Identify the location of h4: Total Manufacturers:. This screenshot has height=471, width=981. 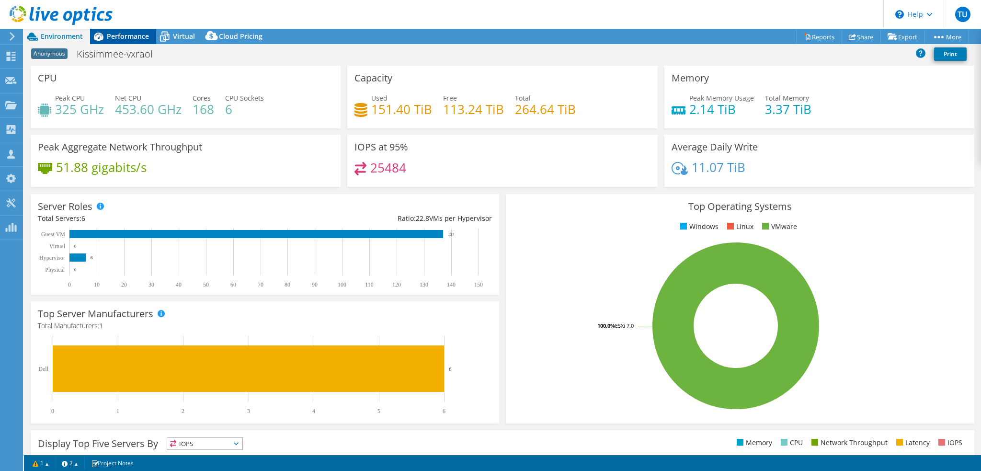
(265, 326).